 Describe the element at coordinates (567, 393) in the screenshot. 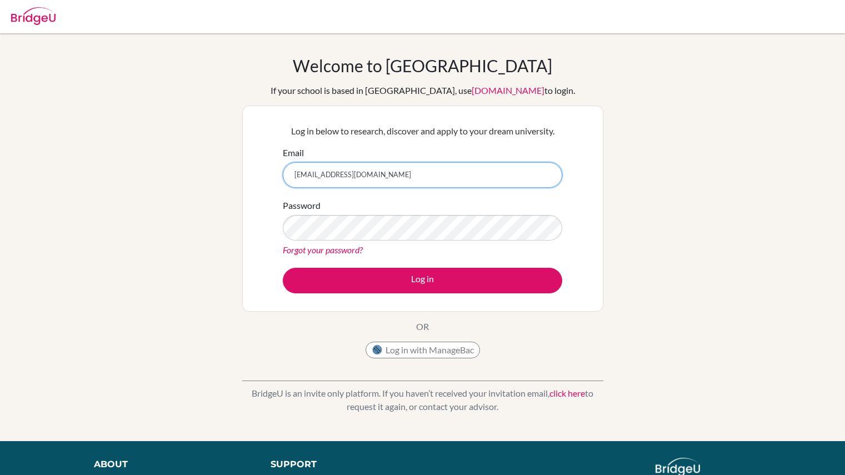

I see `a: click here` at that location.